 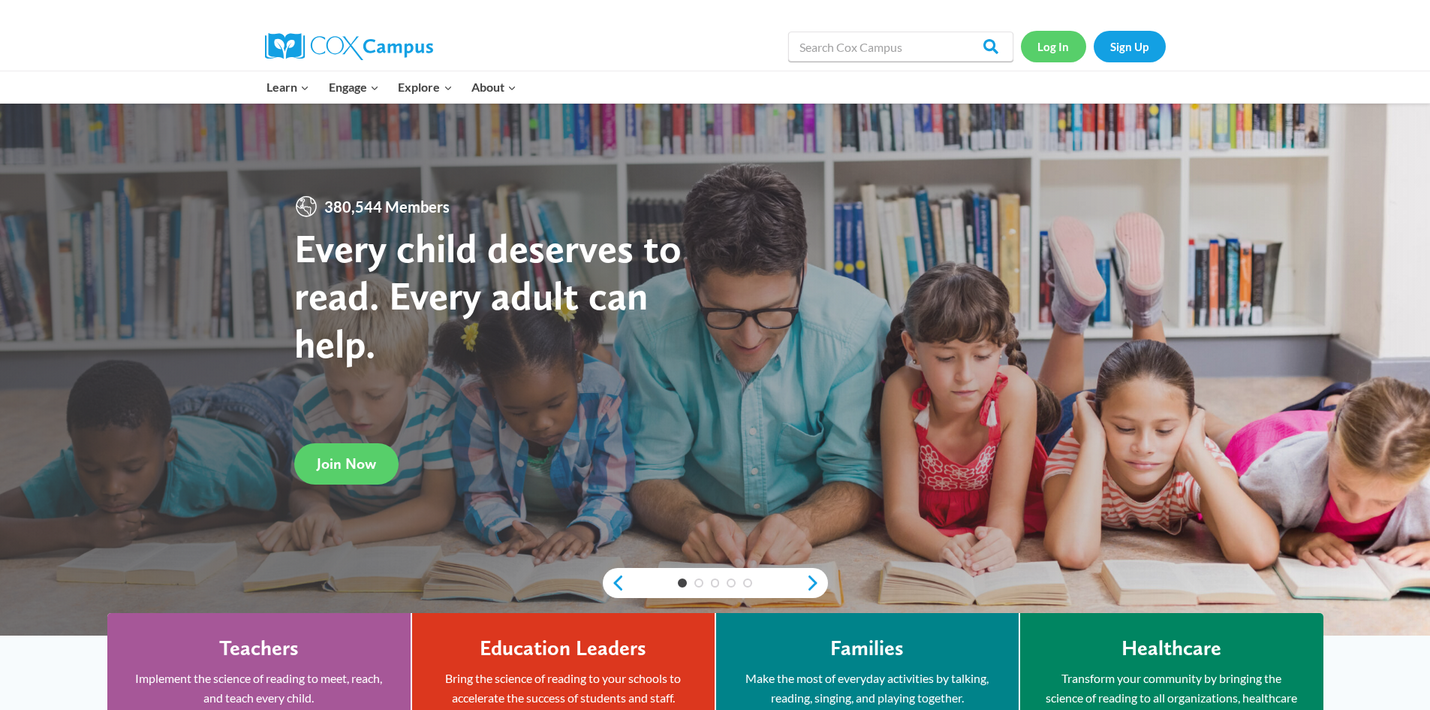 What do you see at coordinates (1093, 46) in the screenshot?
I see `nav: Secondary Navigation` at bounding box center [1093, 46].